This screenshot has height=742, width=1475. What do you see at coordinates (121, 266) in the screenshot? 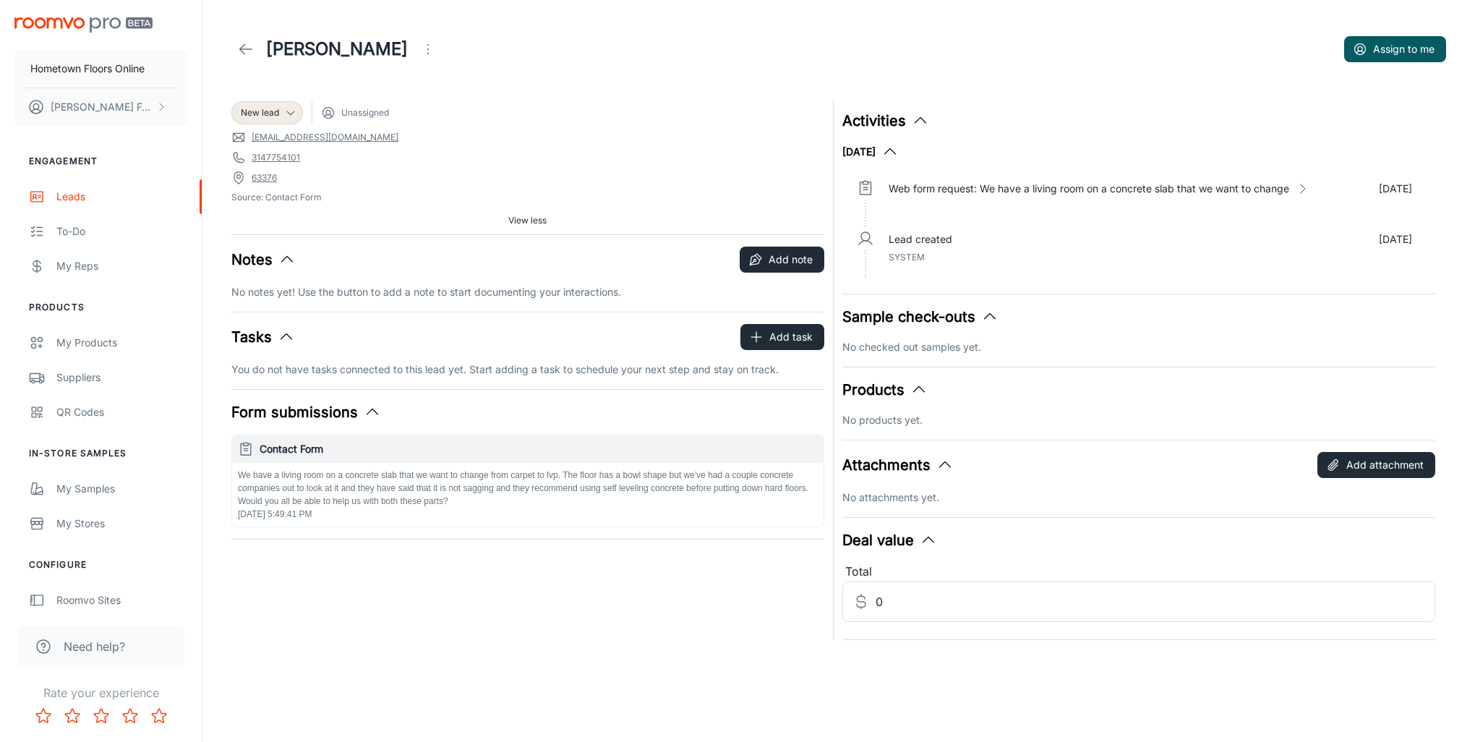
I see `div: My Reps` at bounding box center [121, 266].